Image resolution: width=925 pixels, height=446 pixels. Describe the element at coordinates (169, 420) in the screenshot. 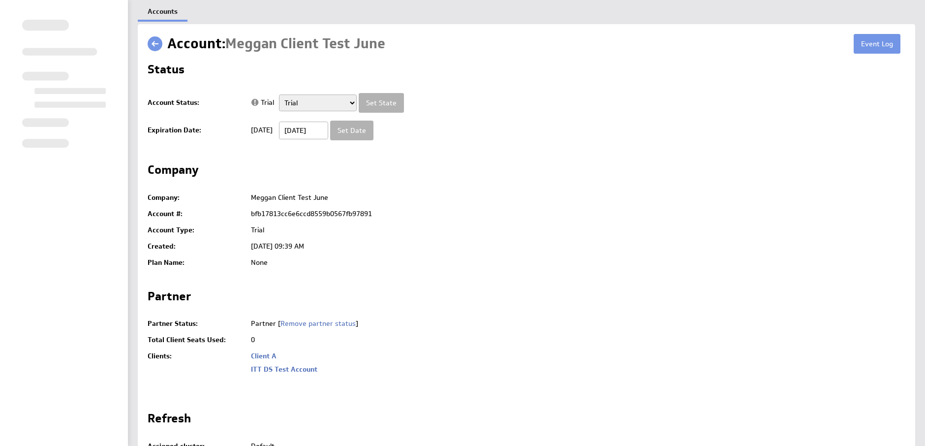

I see `h2: Refresh` at that location.